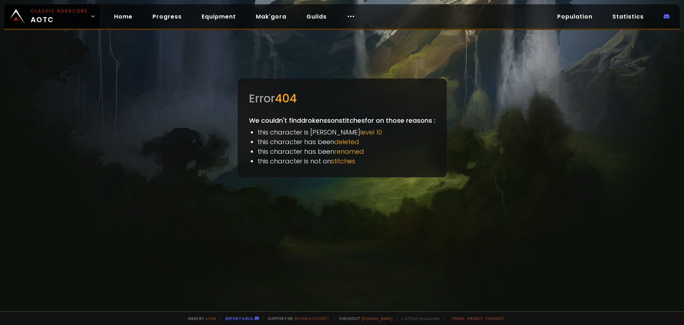 Image resolution: width=684 pixels, height=325 pixels. I want to click on a: Terms, so click(458, 318).